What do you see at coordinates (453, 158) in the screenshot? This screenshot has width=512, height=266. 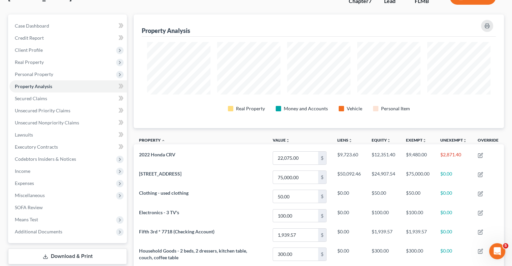 I see `td: $2,871.40` at bounding box center [453, 158].